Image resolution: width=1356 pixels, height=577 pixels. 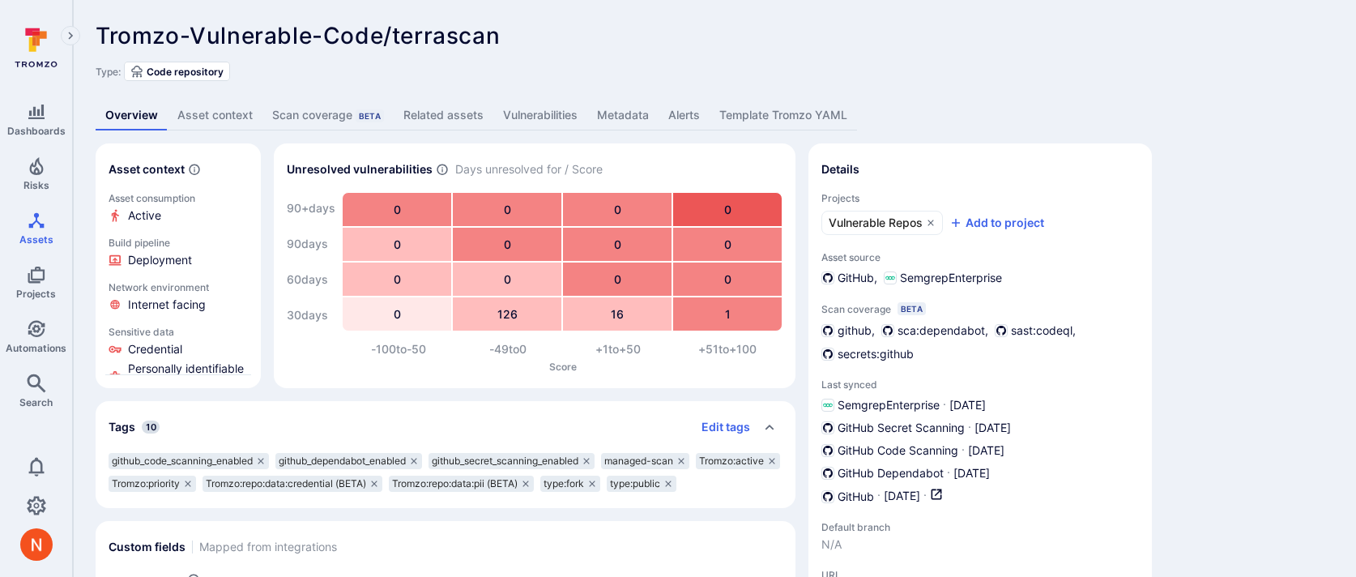 What do you see at coordinates (178, 331) in the screenshot?
I see `p: Sensitive data` at bounding box center [178, 331].